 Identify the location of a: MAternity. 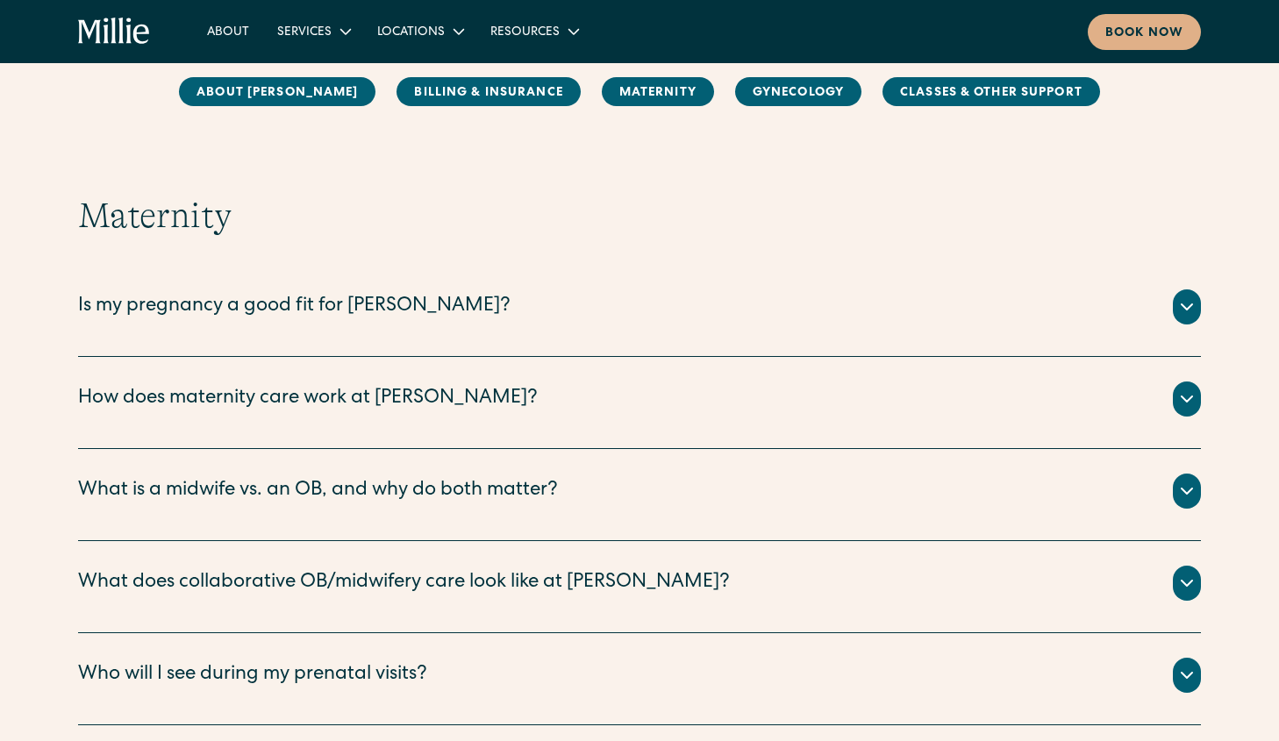
(658, 91).